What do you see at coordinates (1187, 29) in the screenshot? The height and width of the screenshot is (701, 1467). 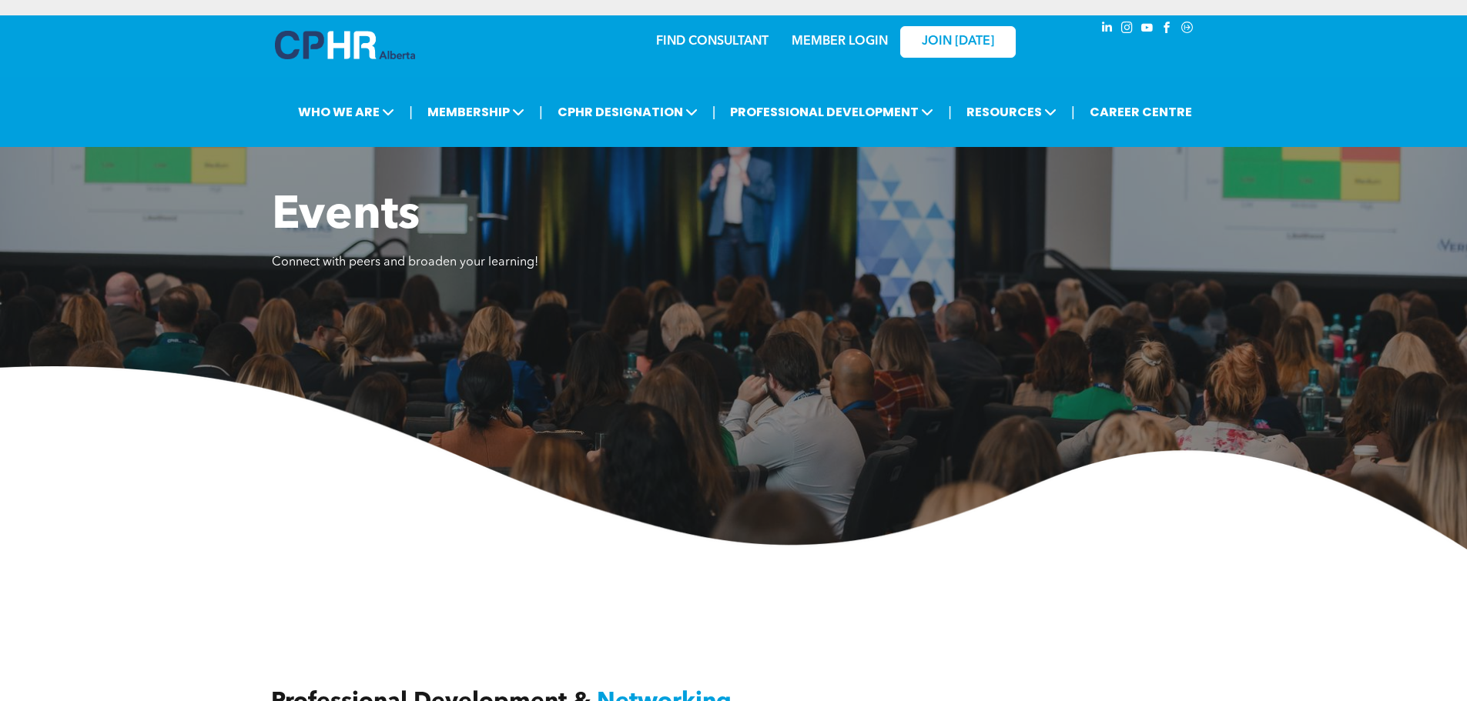 I see `a: Social network` at bounding box center [1187, 29].